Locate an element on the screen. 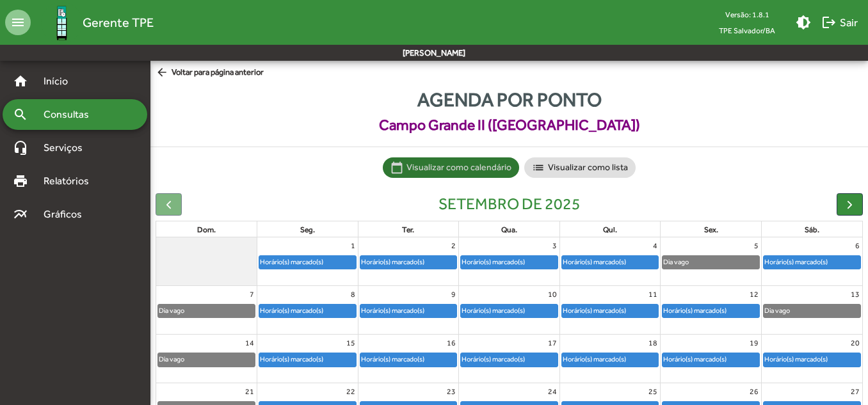  a: domingo is located at coordinates (206, 230).